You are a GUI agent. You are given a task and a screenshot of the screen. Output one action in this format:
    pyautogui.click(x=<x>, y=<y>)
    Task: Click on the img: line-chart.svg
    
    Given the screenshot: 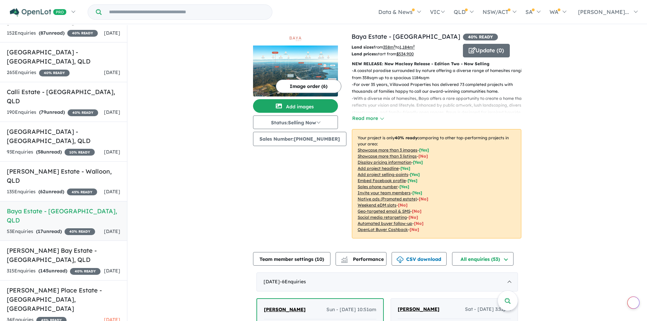 What is the action you would take?
    pyautogui.click(x=345, y=258)
    